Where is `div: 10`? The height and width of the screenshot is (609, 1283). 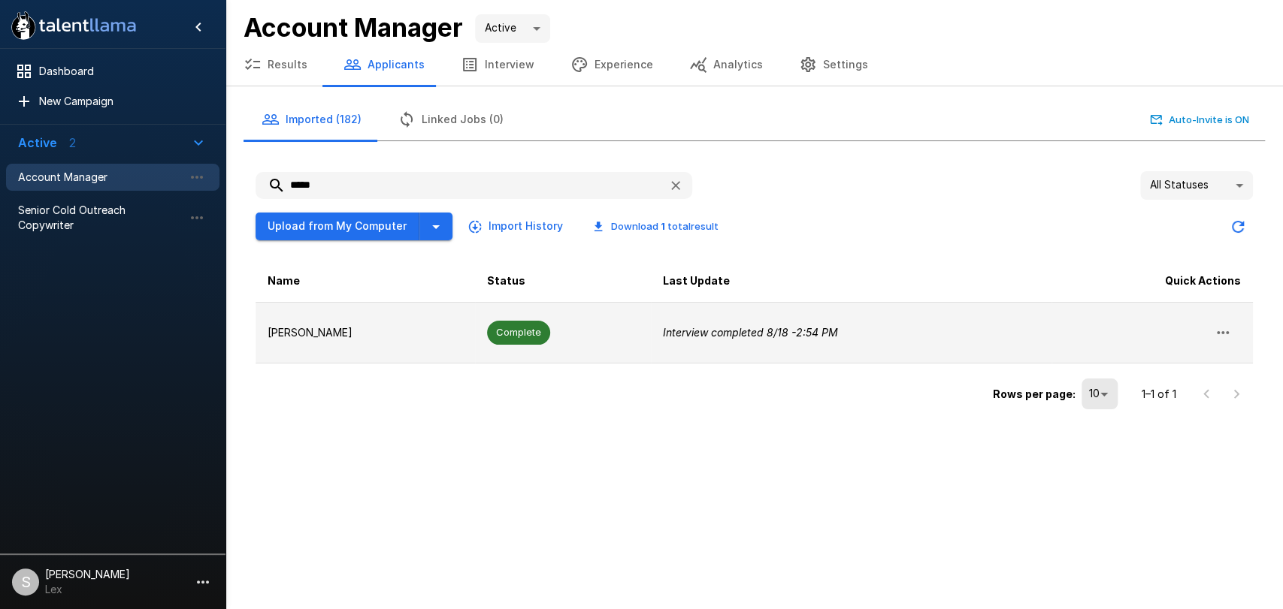 div: 10 is located at coordinates (1100, 394).